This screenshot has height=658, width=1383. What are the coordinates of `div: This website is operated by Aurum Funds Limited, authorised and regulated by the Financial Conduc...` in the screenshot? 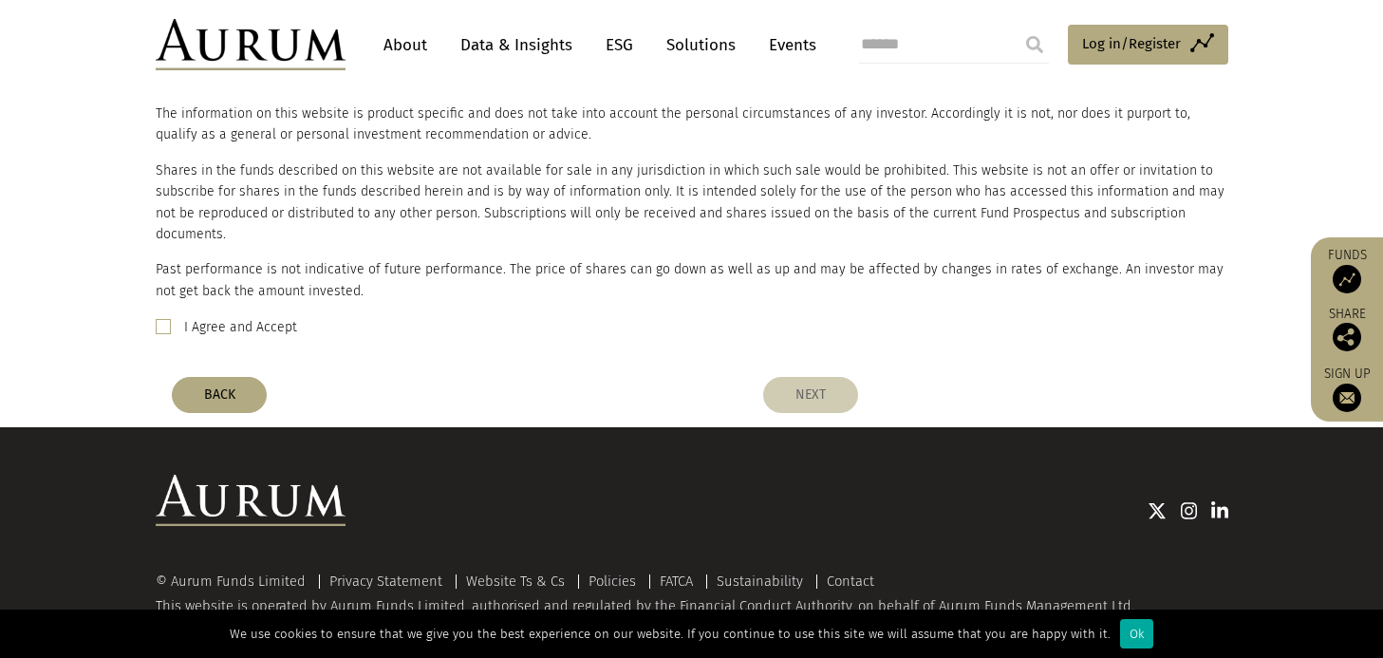 It's located at (692, 602).